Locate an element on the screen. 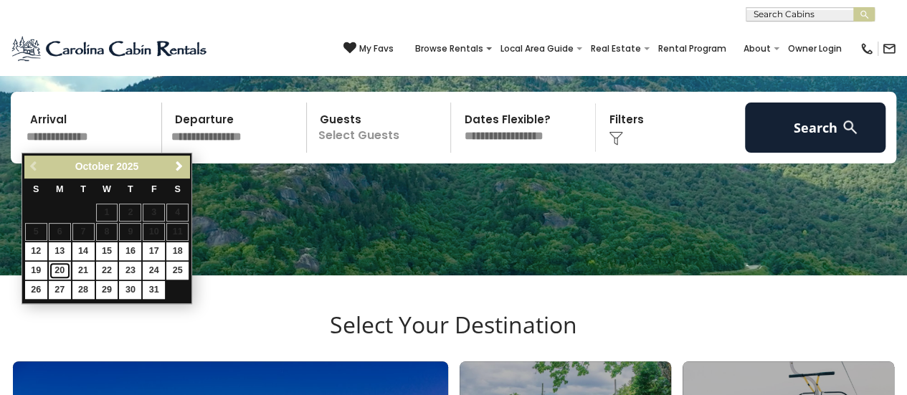 The height and width of the screenshot is (395, 907). span: My Favs is located at coordinates (376, 49).